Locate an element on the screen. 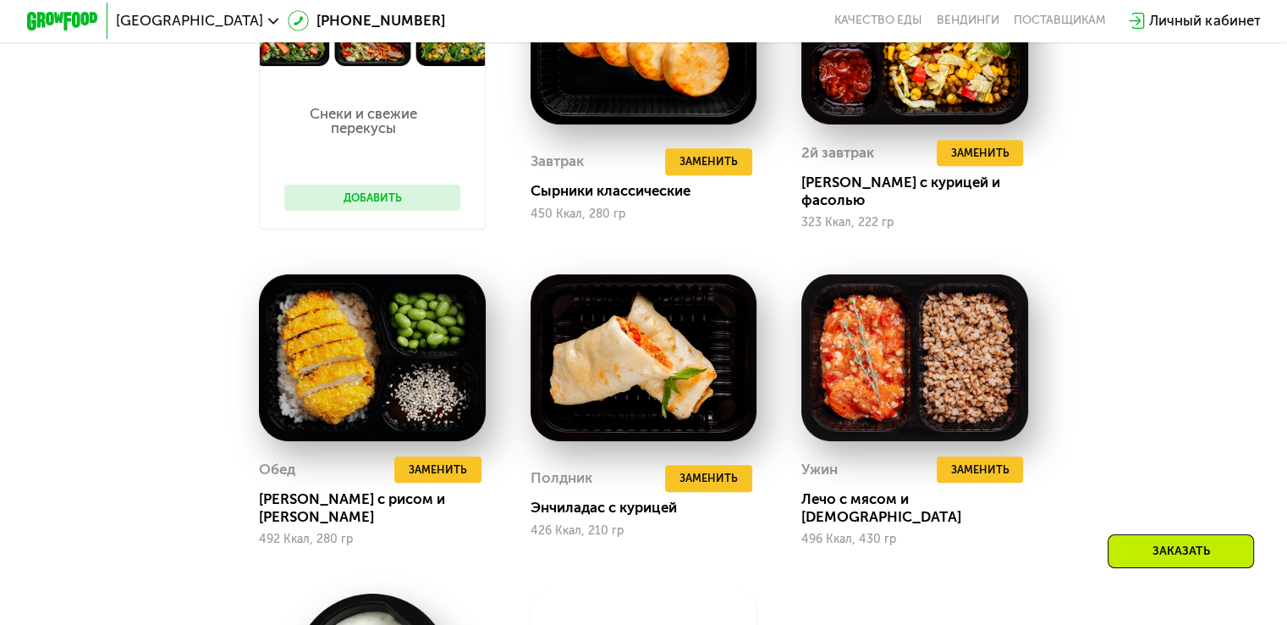 This screenshot has width=1287, height=625. div: 323 Ккал, 222 гр is located at coordinates (915, 223).